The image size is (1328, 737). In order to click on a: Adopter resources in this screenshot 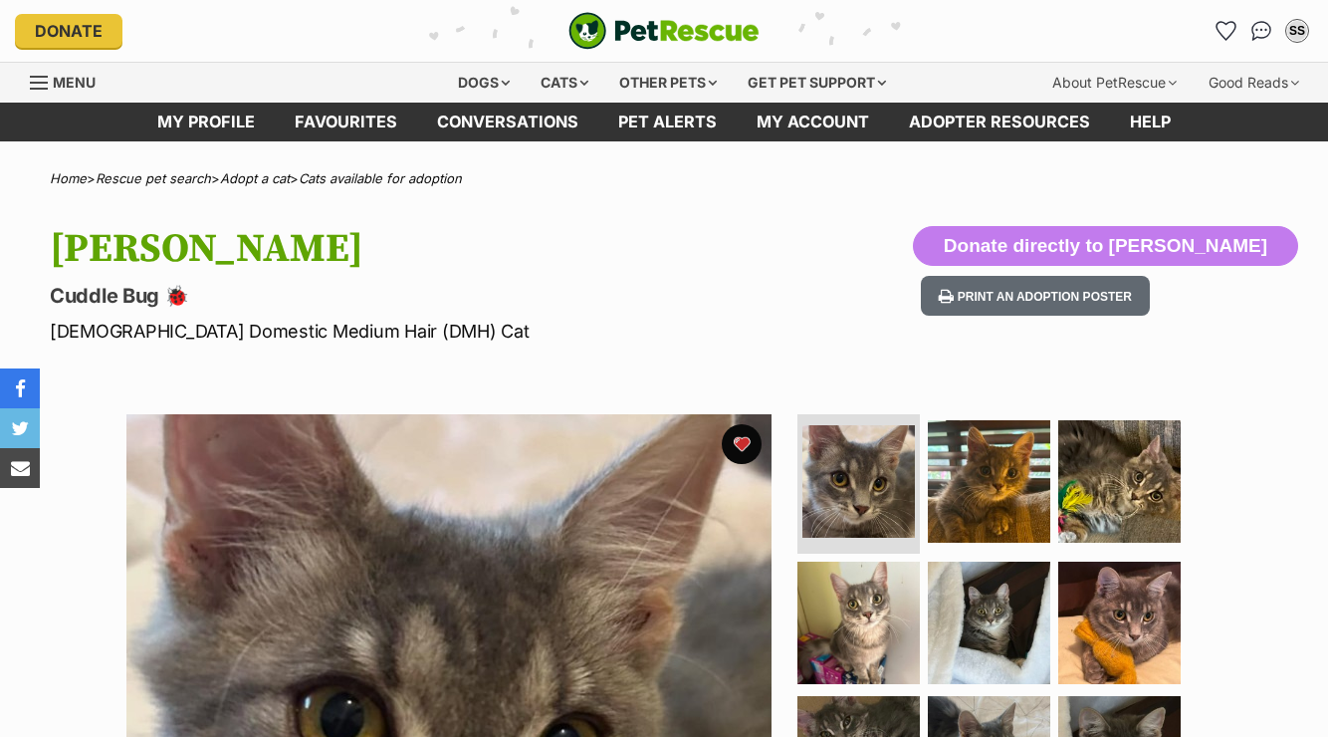, I will do `click(999, 121)`.